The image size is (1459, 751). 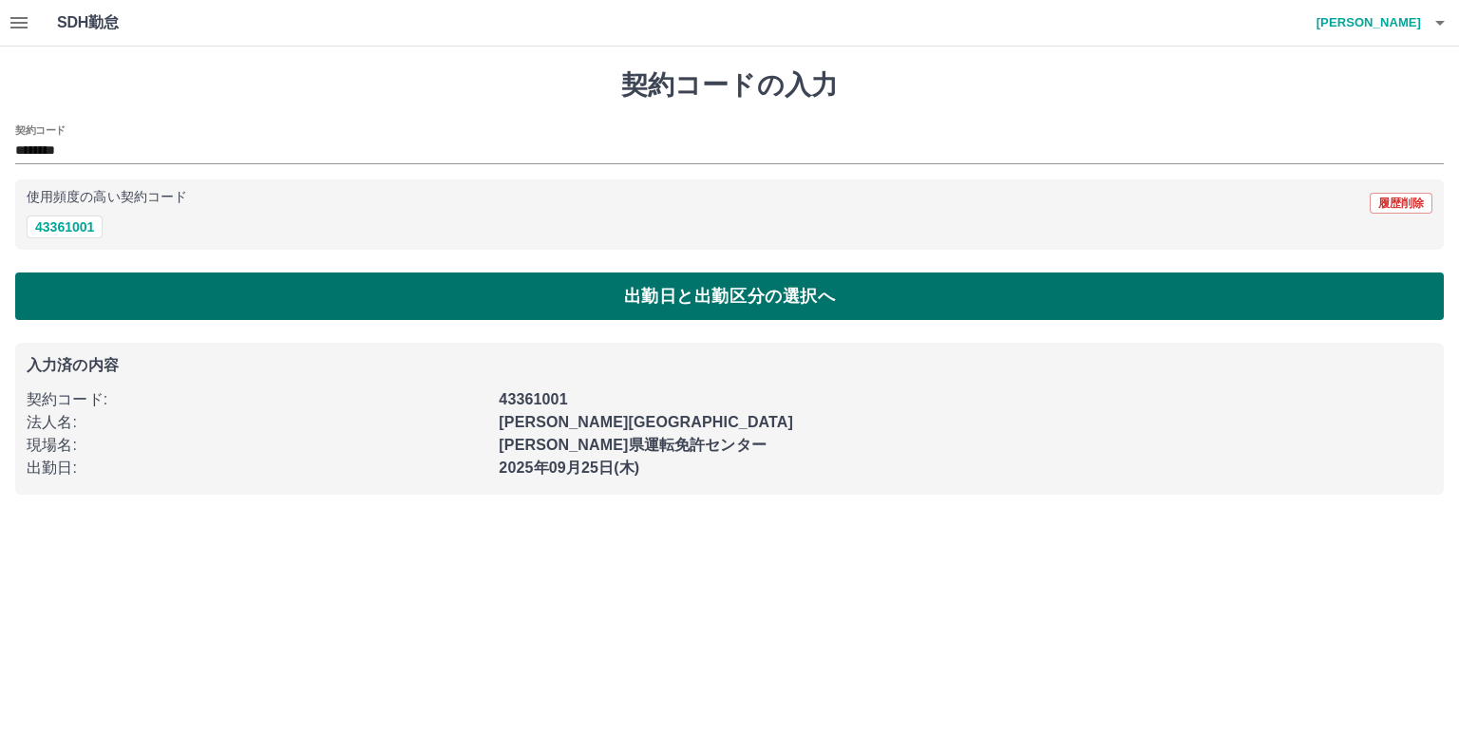 What do you see at coordinates (1401, 203) in the screenshot?
I see `button: 履歴削除` at bounding box center [1401, 203].